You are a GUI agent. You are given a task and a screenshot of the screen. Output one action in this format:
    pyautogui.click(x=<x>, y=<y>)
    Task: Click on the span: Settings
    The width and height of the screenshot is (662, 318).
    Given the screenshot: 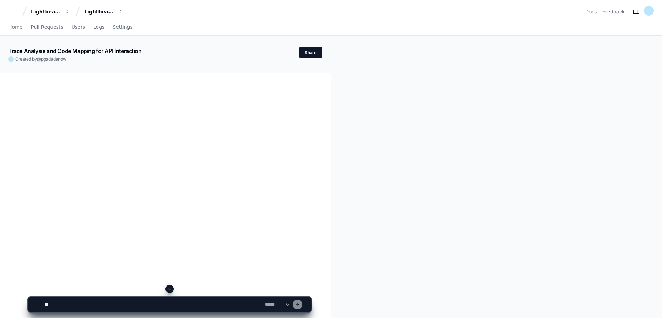 What is the action you would take?
    pyautogui.click(x=122, y=27)
    